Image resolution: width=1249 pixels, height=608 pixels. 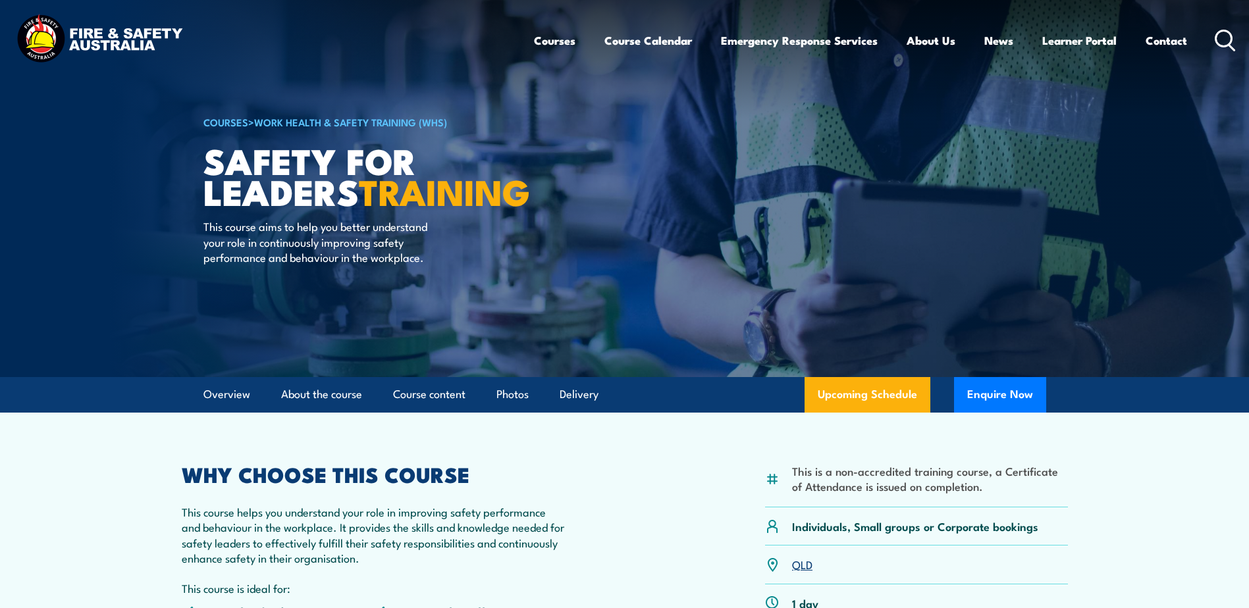 I want to click on a: News, so click(x=999, y=40).